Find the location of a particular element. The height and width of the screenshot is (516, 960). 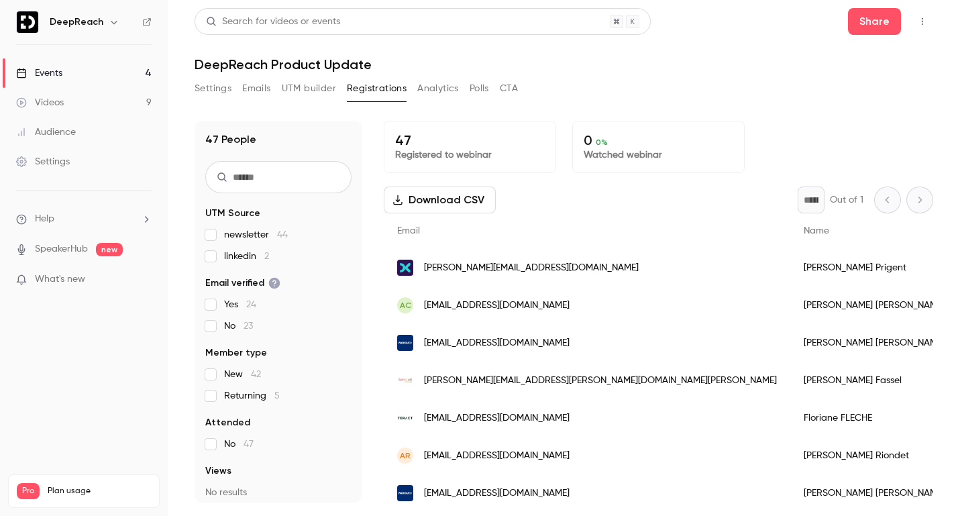

span: 42 is located at coordinates (256, 374).